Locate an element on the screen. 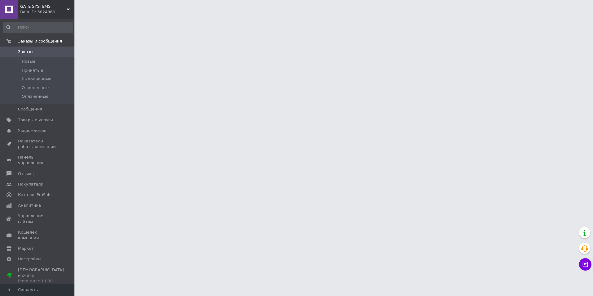 This screenshot has height=296, width=593. span: Отмененные is located at coordinates (35, 88).